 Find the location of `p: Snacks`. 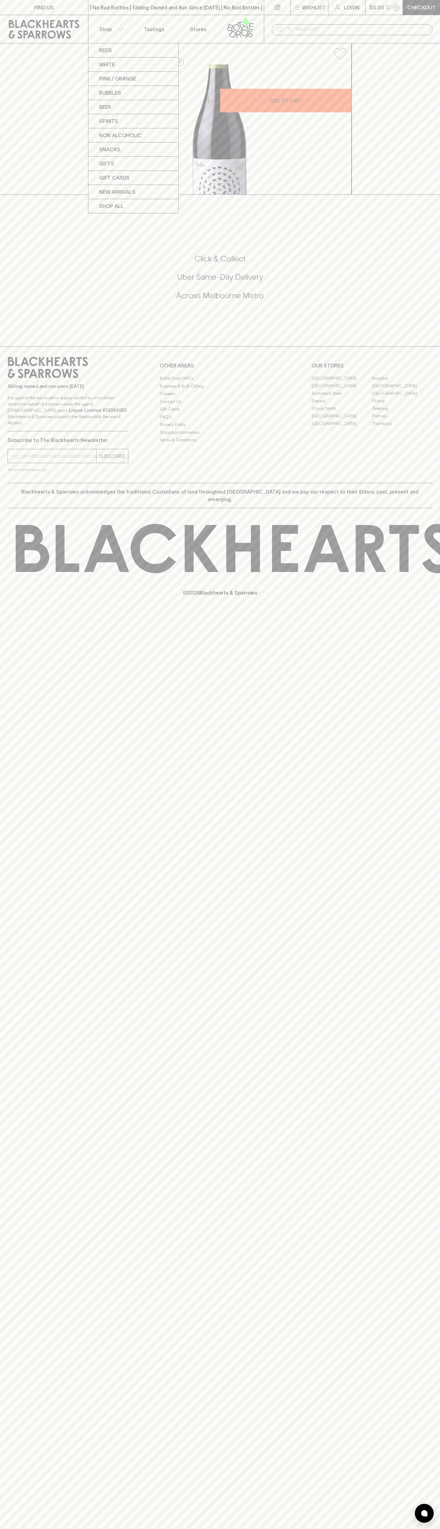

p: Snacks is located at coordinates (110, 149).